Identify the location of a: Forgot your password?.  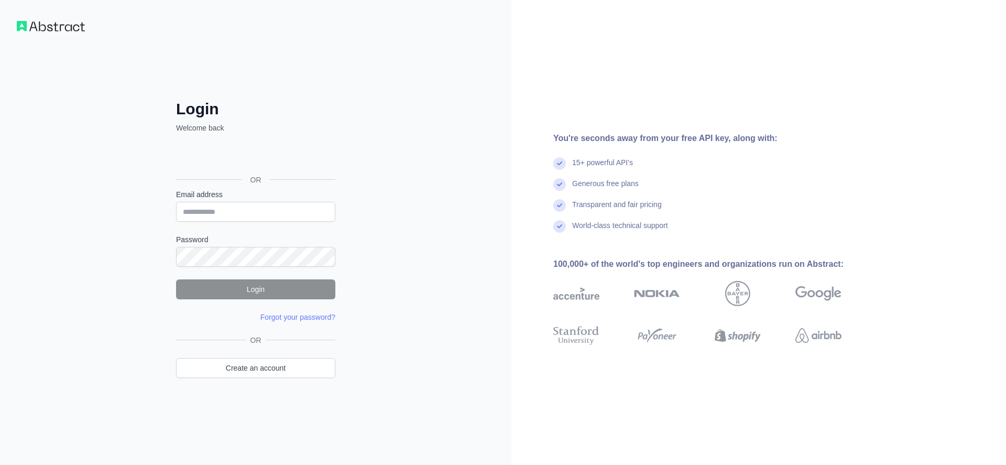
(298, 317).